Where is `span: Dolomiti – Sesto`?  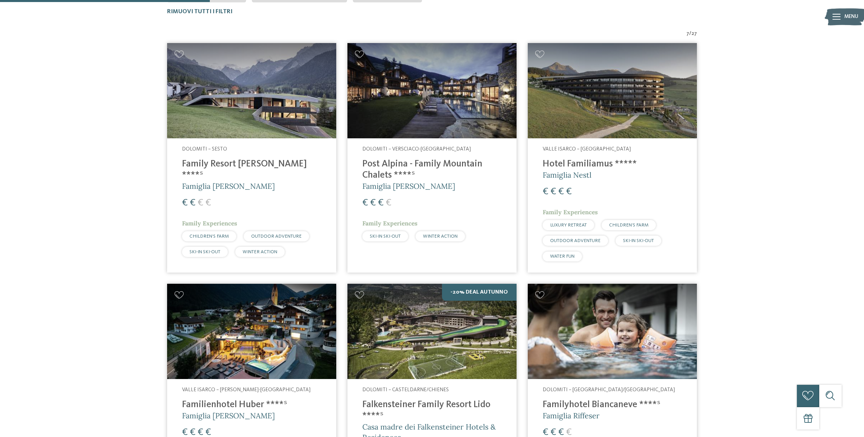 span: Dolomiti – Sesto is located at coordinates (204, 149).